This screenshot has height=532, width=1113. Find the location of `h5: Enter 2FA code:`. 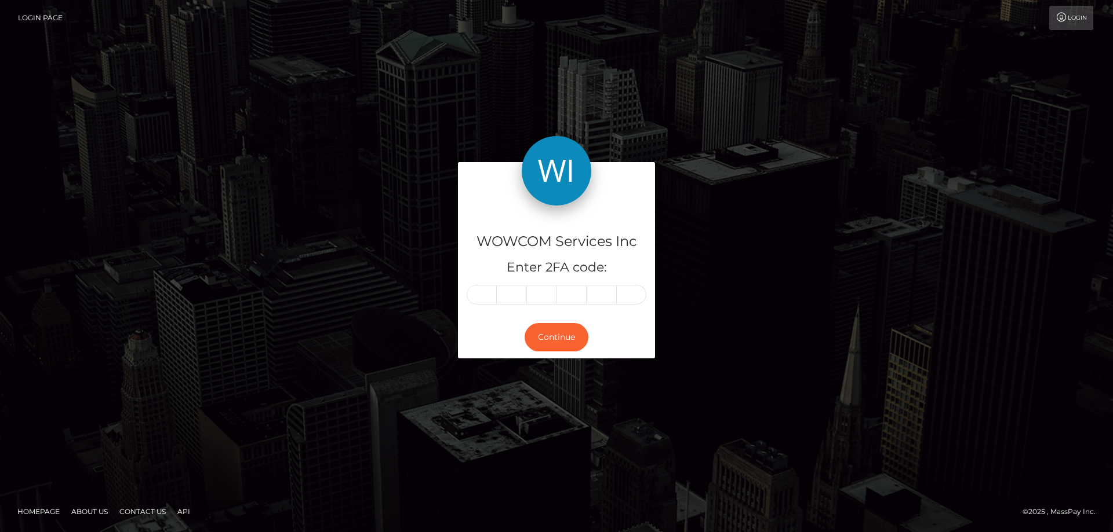

h5: Enter 2FA code: is located at coordinates (556, 268).